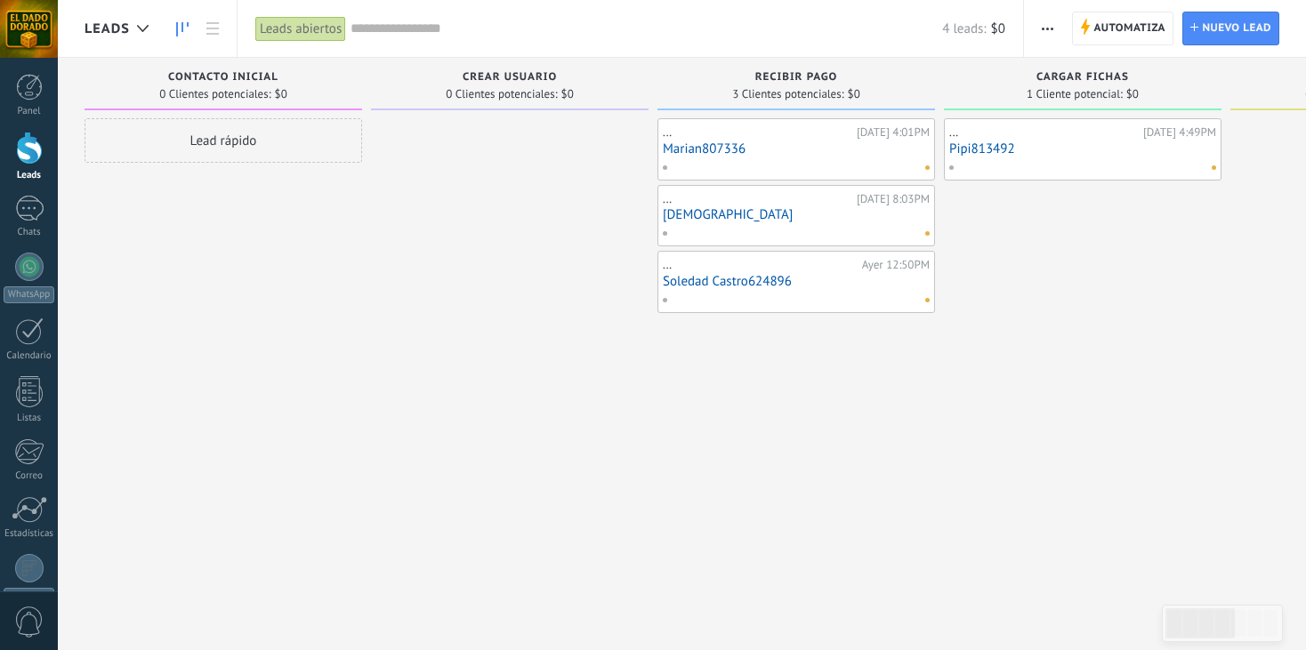 The image size is (1306, 650). Describe the element at coordinates (223, 141) in the screenshot. I see `div: Lead rápido` at that location.